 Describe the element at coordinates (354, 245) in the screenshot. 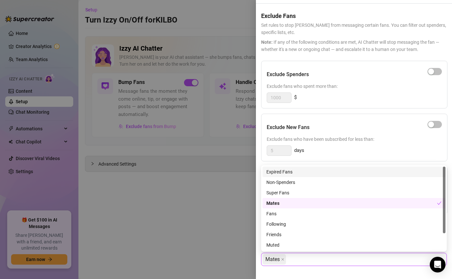

I see `div: Muted` at that location.